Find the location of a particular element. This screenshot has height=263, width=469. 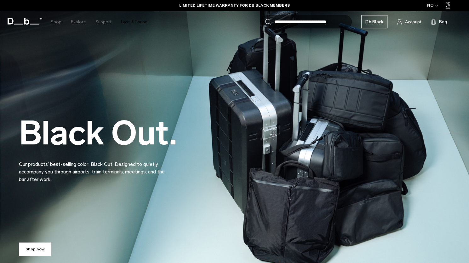

nav: Main Navigation is located at coordinates (99, 22).